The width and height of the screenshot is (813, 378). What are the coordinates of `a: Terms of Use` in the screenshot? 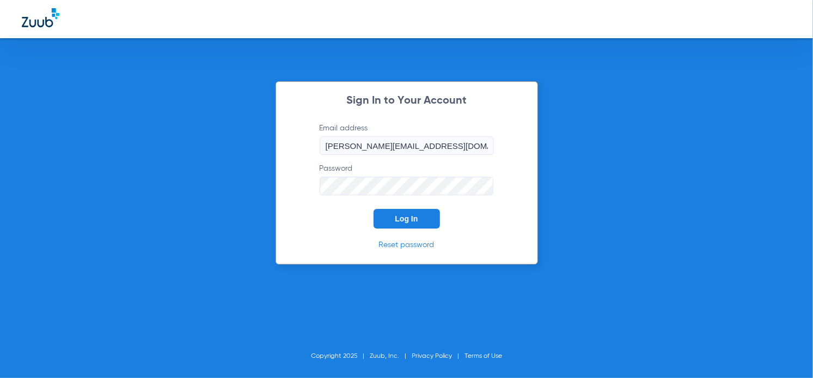 It's located at (483, 356).